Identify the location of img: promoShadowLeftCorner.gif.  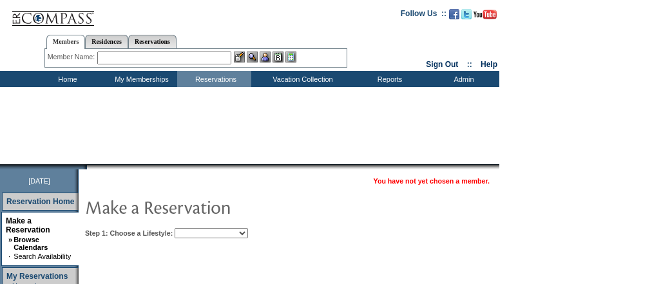
(84, 167).